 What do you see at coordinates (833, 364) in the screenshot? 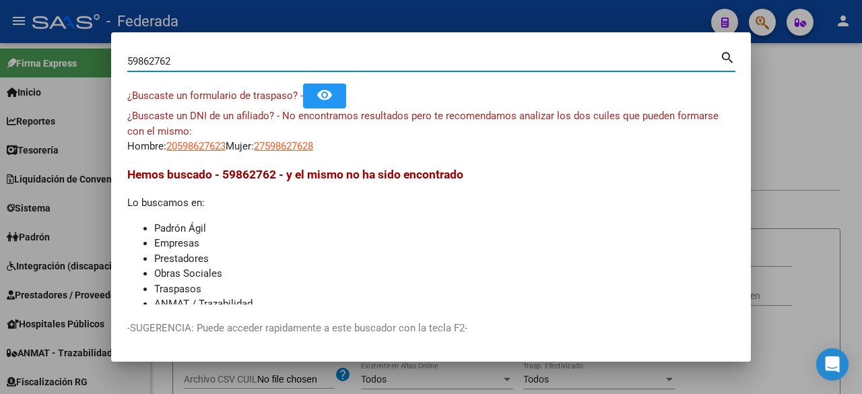
I see `div: Open Intercom Messenger` at bounding box center [833, 364].